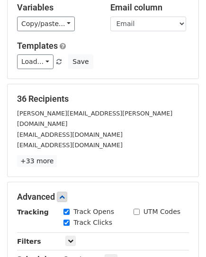  I want to click on label: Track Clicks, so click(93, 222).